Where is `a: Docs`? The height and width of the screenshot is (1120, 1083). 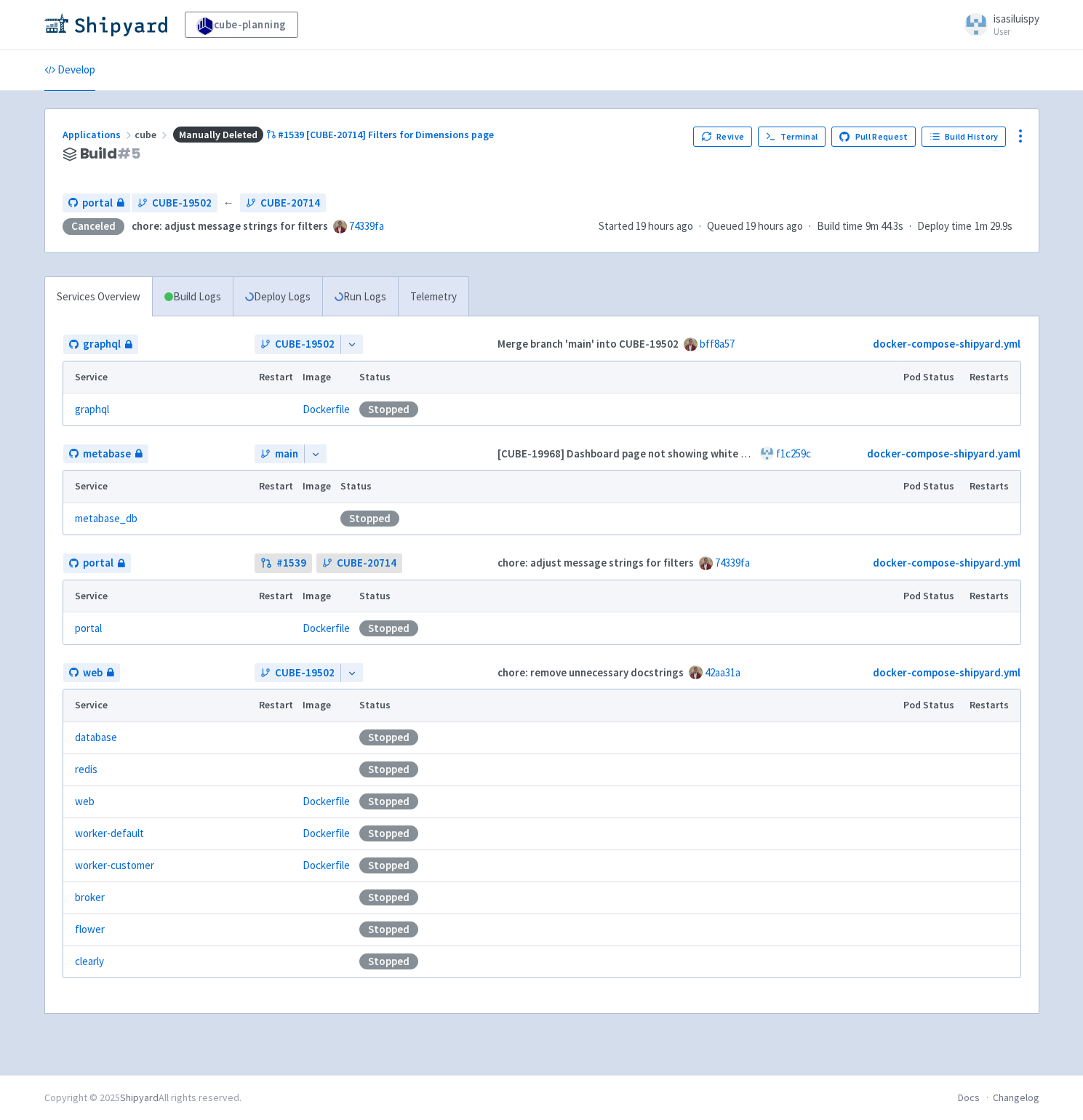
a: Docs is located at coordinates (969, 1097).